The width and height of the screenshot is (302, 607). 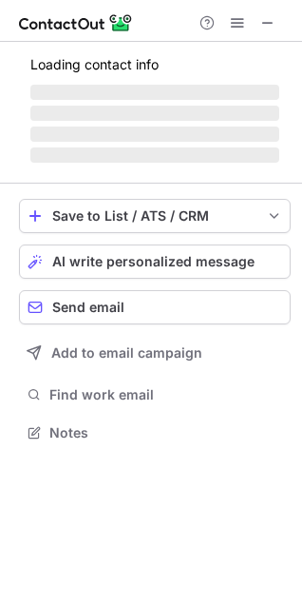 What do you see at coordinates (155, 261) in the screenshot?
I see `button: AI write personalized message` at bounding box center [155, 261].